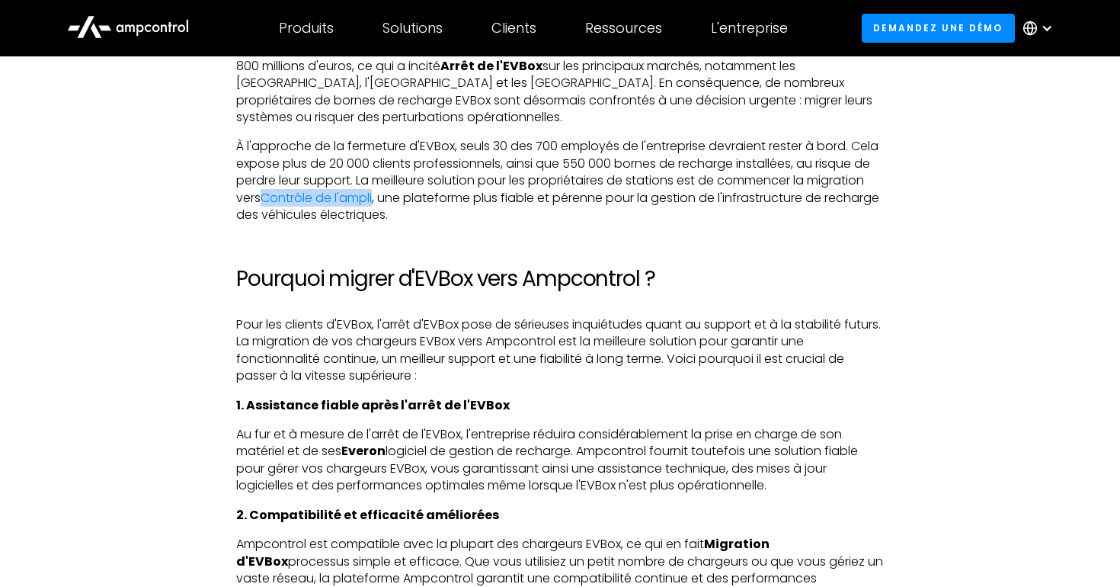  I want to click on p: Le géant français de l'énergie Engie a annoncé la liquidation complète de sa filiale de recharge ..., so click(559, 75).